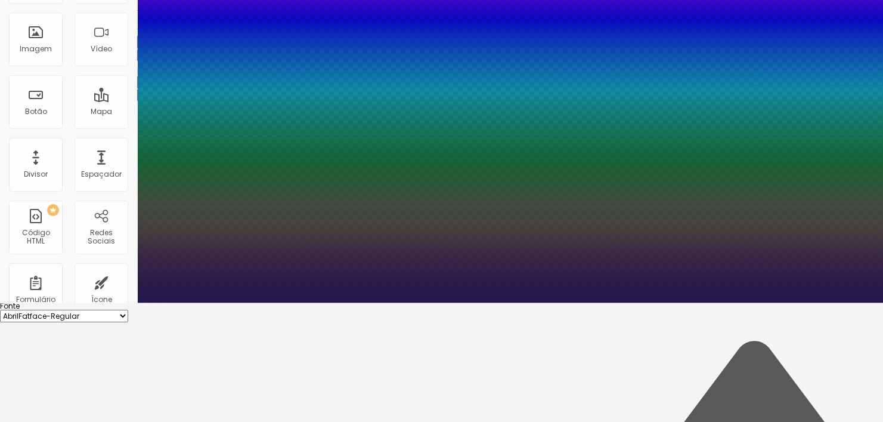 This screenshot has height=422, width=883. What do you see at coordinates (36, 174) in the screenshot?
I see `div: Divisor` at bounding box center [36, 174].